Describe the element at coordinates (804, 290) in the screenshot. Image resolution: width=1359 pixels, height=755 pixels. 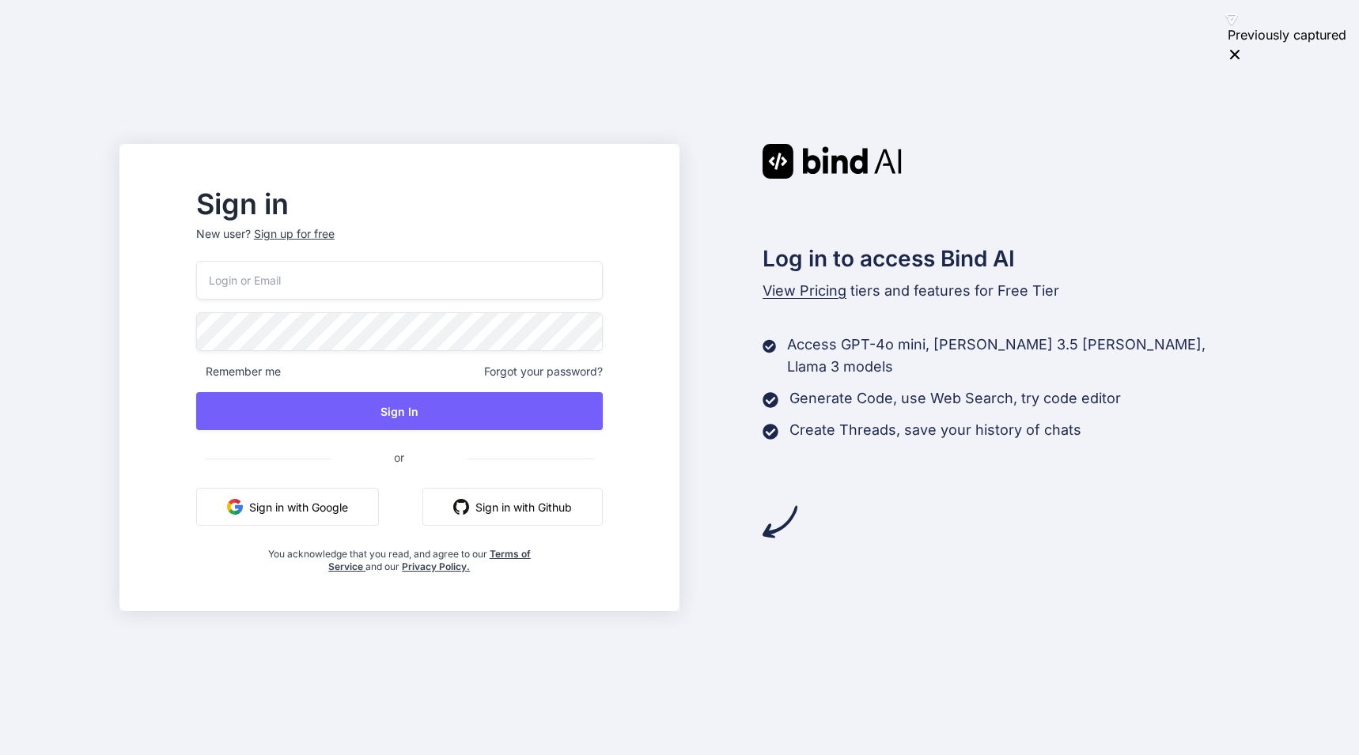
I see `span: View Pricing` at that location.